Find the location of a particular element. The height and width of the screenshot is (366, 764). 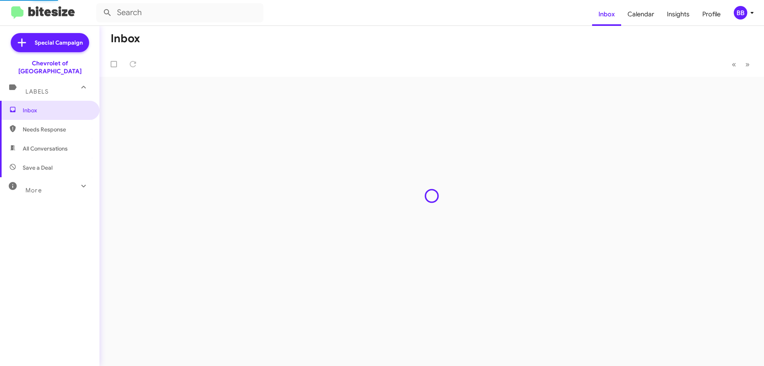

button: Next is located at coordinates (747, 64).